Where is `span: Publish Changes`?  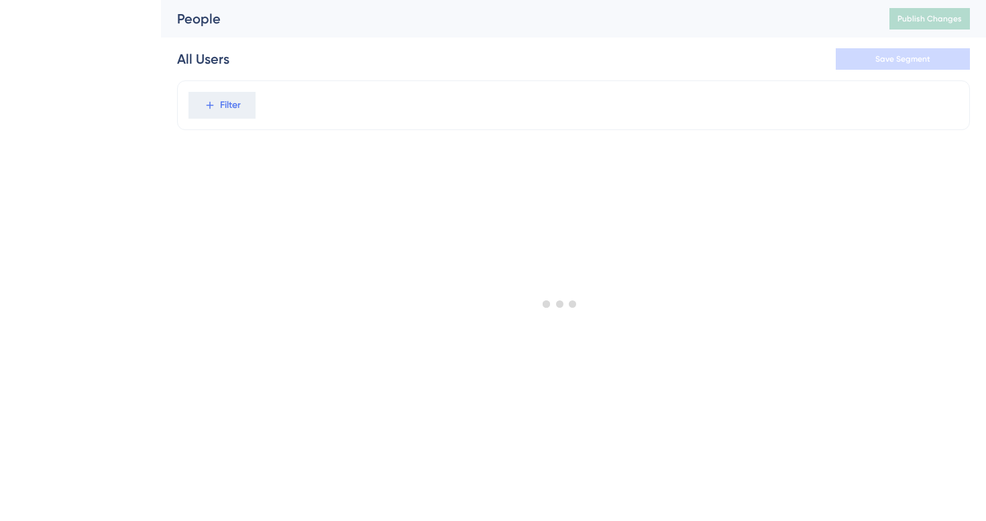 span: Publish Changes is located at coordinates (930, 19).